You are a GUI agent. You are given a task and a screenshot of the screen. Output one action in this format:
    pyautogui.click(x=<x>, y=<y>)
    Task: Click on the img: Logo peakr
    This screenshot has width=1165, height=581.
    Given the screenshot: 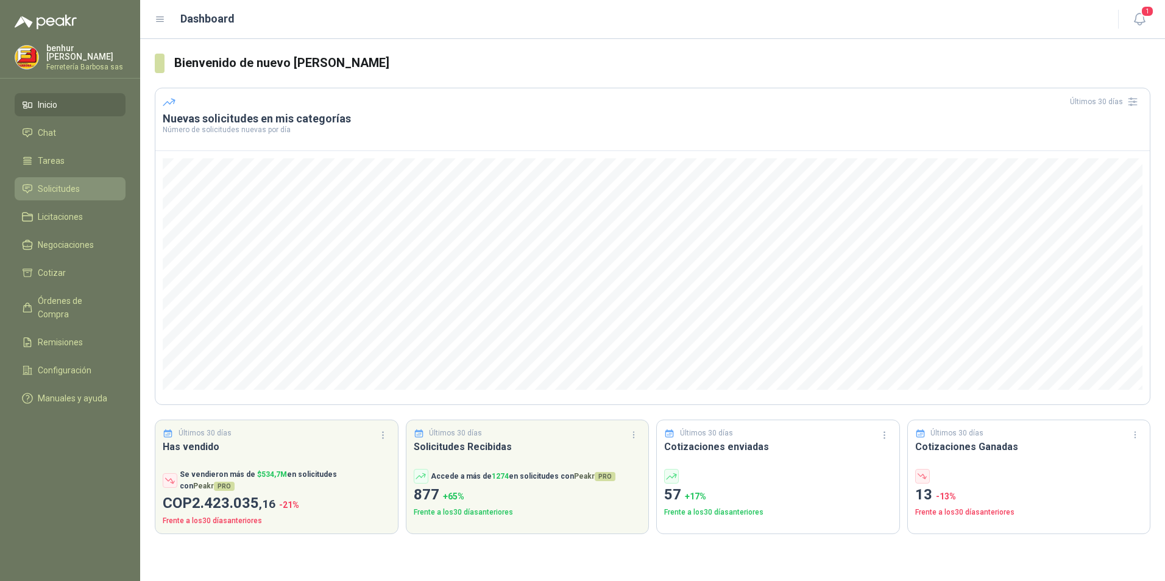 What is the action you would take?
    pyautogui.click(x=46, y=22)
    